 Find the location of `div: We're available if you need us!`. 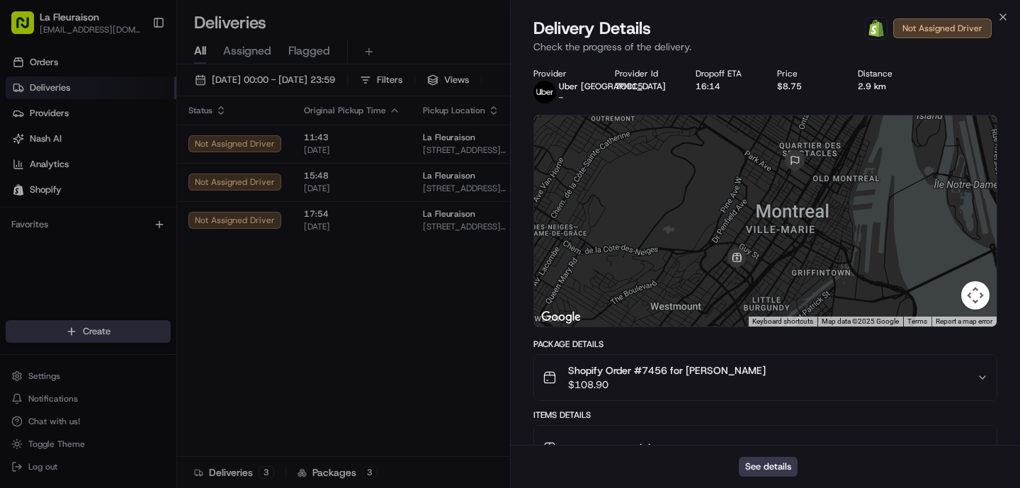

div: We're available if you need us! is located at coordinates (129, 155).